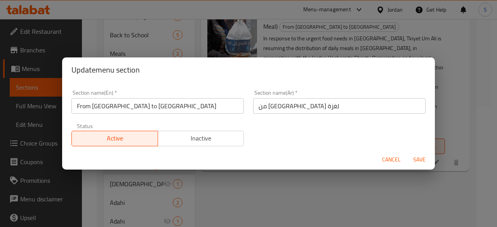 The image size is (497, 227). What do you see at coordinates (249, 70) in the screenshot?
I see `h2: Update menu section` at bounding box center [249, 70].